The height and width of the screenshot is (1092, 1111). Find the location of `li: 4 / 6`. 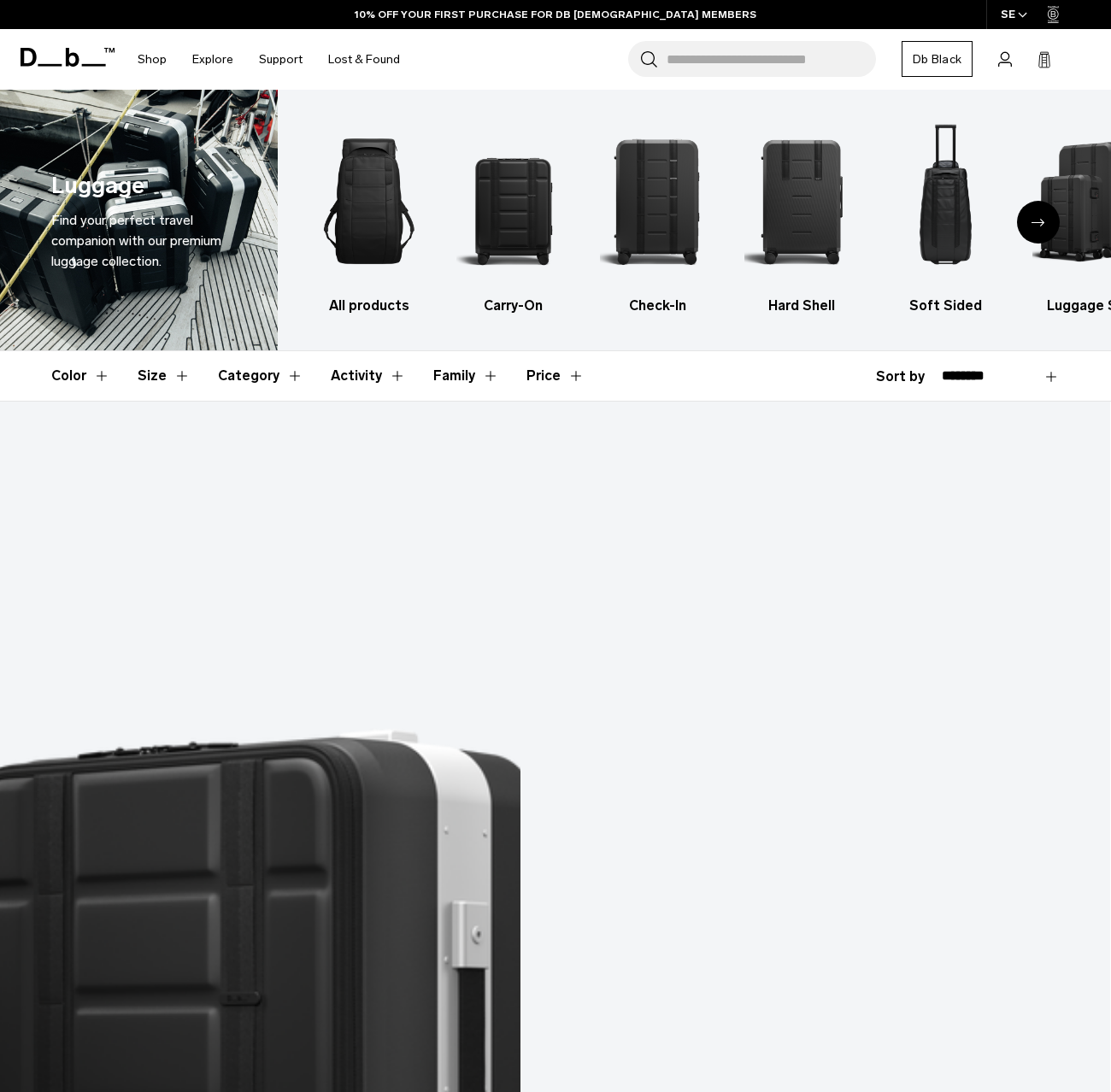

li: 4 / 6 is located at coordinates (802, 215).